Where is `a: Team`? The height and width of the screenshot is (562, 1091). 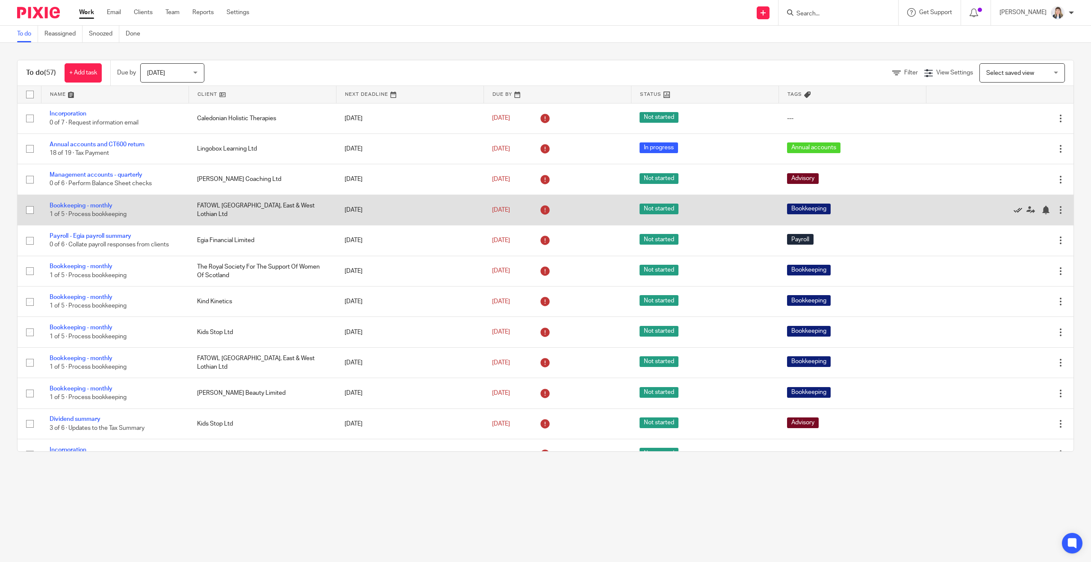 a: Team is located at coordinates (172, 12).